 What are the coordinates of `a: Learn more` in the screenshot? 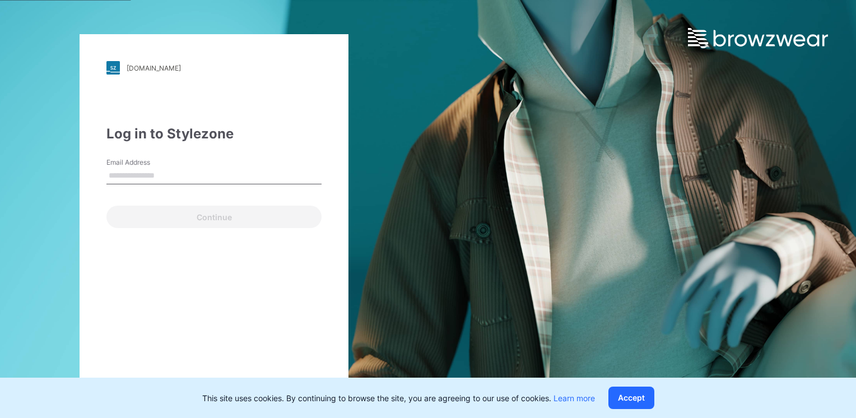 It's located at (575, 398).